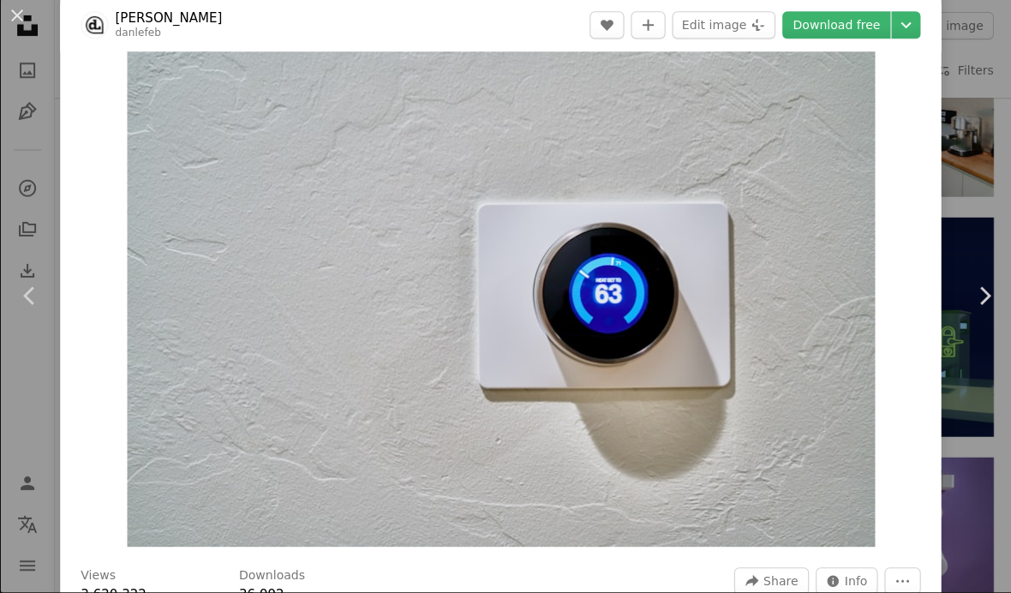 This screenshot has height=593, width=1011. I want to click on button: Zoom in on this image, so click(499, 298).